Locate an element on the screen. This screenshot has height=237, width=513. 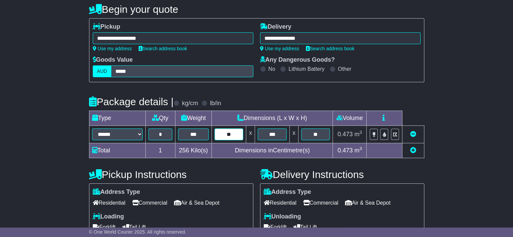
label: Delivery is located at coordinates (276, 27).